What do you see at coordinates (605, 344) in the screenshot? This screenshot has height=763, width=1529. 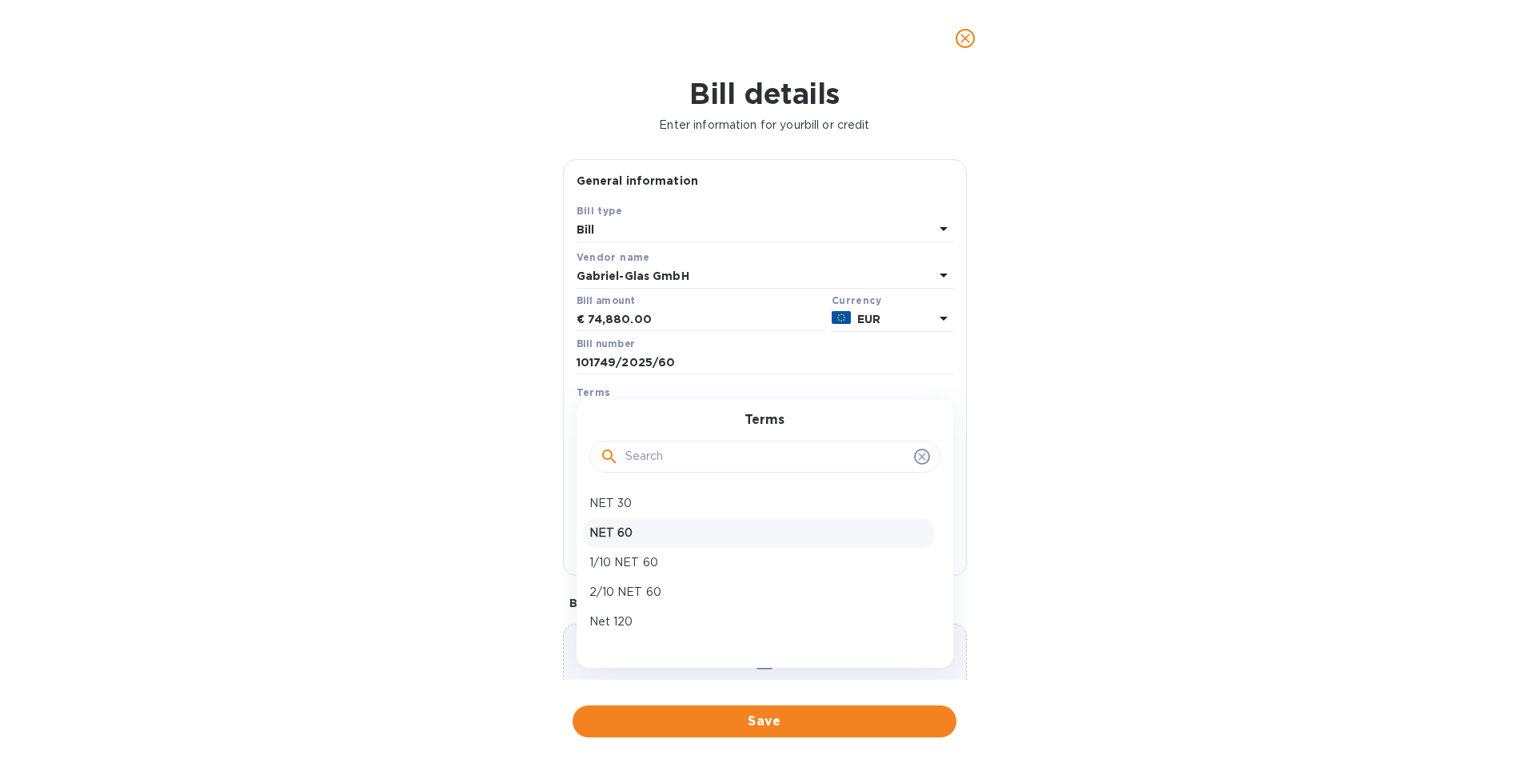 I see `label: Bill number` at bounding box center [605, 344].